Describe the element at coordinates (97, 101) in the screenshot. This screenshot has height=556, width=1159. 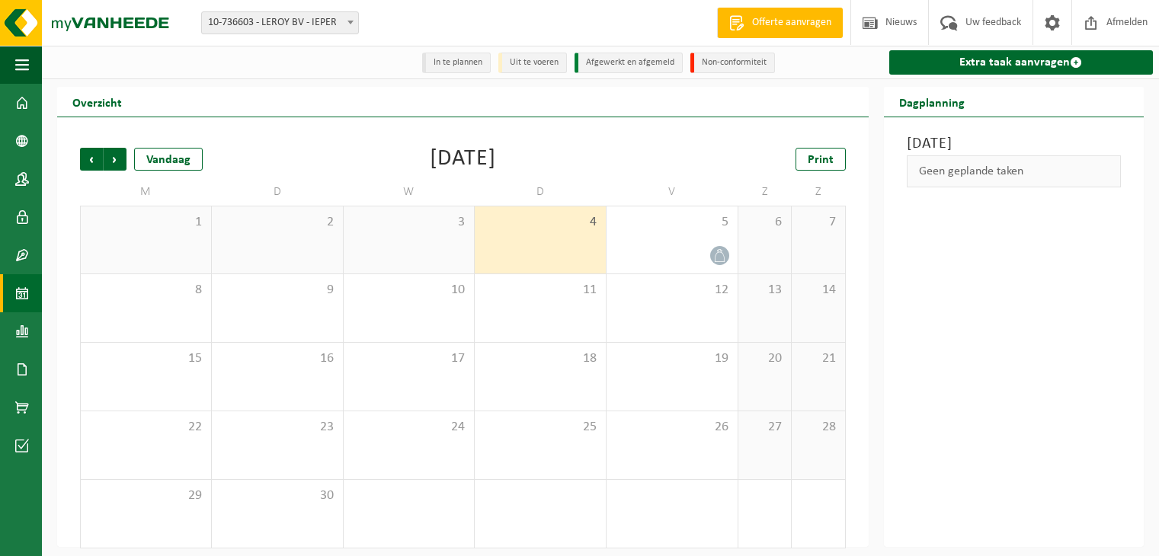
I see `h2: Overzicht` at that location.